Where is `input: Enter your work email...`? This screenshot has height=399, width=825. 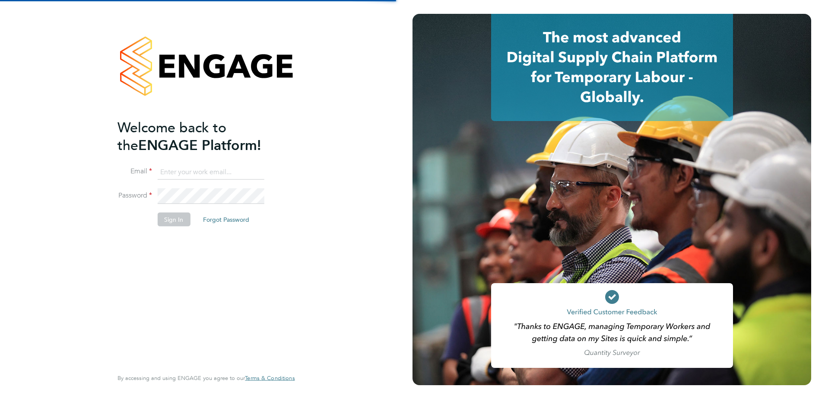 input: Enter your work email... is located at coordinates (210, 172).